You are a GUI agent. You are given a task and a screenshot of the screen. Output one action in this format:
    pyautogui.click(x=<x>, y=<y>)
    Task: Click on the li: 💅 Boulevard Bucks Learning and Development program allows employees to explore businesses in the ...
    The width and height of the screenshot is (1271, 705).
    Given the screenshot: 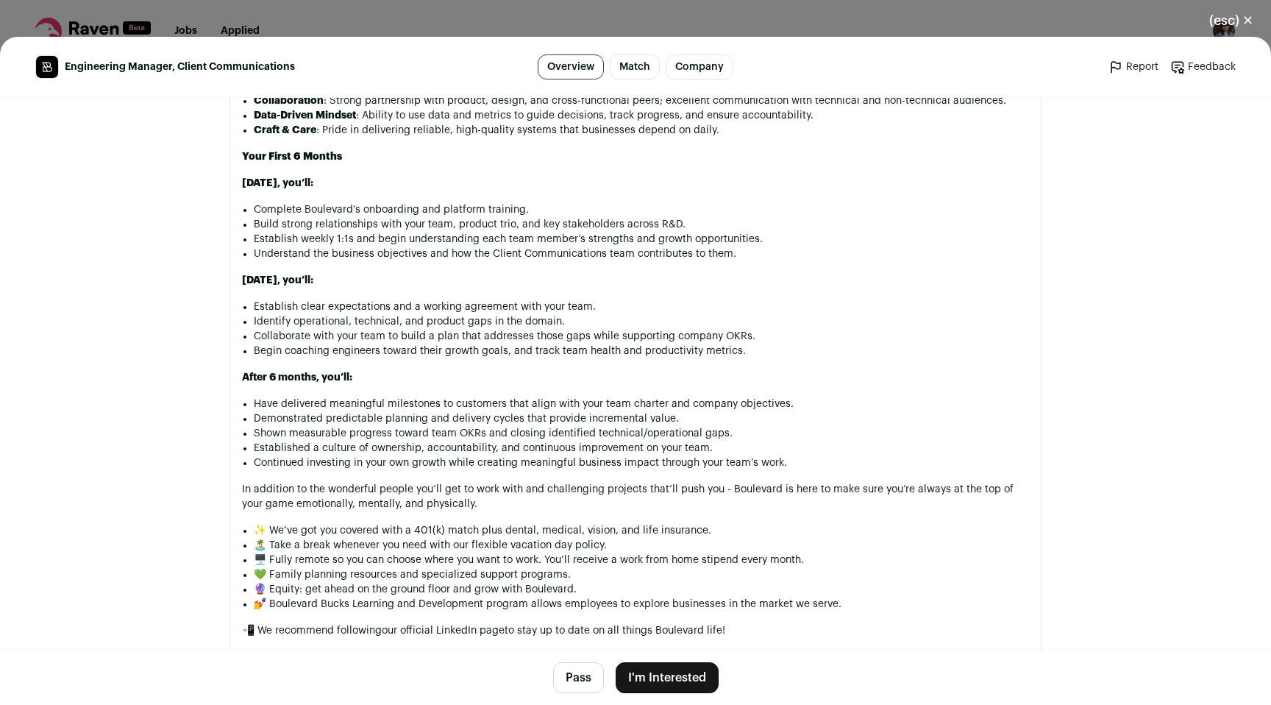 What is the action you would take?
    pyautogui.click(x=642, y=604)
    